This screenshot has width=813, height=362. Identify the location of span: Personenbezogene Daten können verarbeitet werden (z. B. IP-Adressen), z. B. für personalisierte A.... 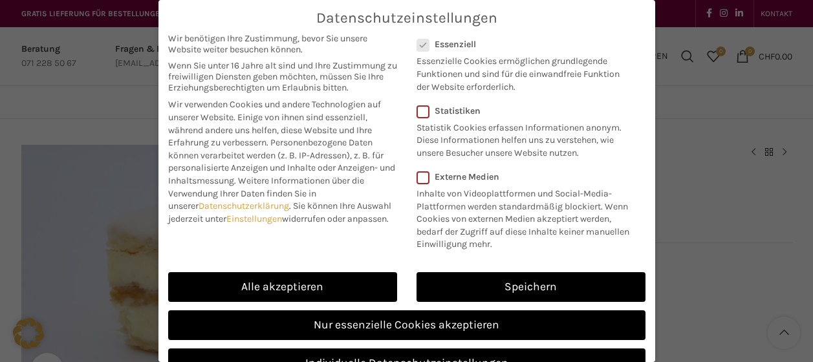
(281, 162).